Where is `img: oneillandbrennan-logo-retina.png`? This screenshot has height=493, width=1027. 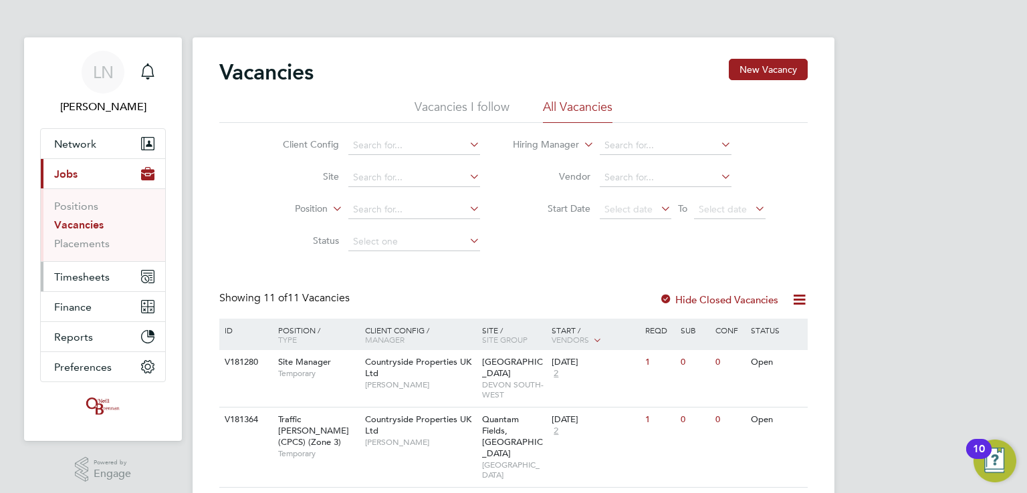 img: oneillandbrennan-logo-retina.png is located at coordinates (103, 406).